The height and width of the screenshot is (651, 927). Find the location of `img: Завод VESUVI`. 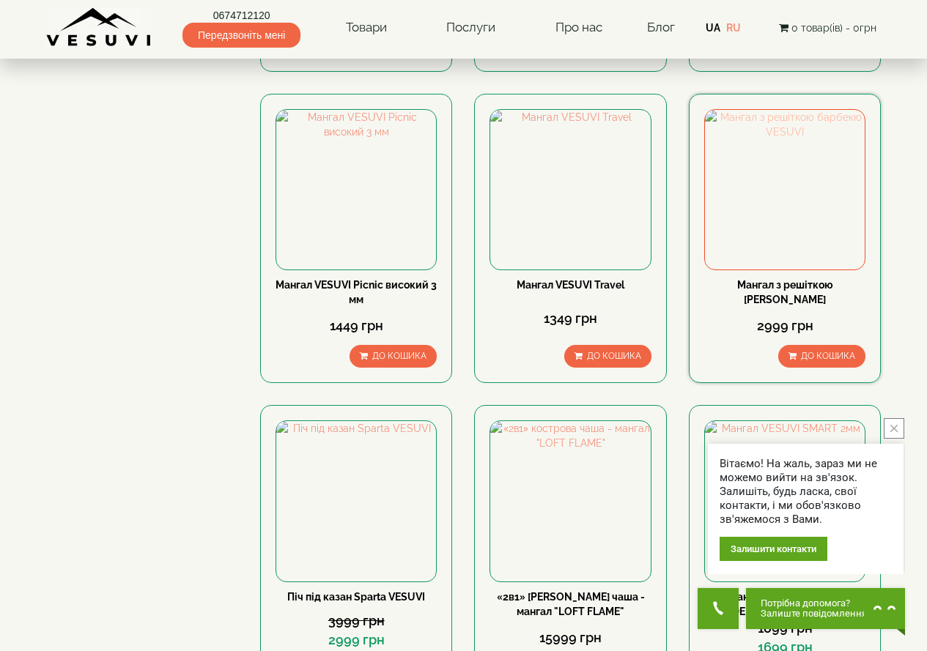

img: Завод VESUVI is located at coordinates (99, 27).